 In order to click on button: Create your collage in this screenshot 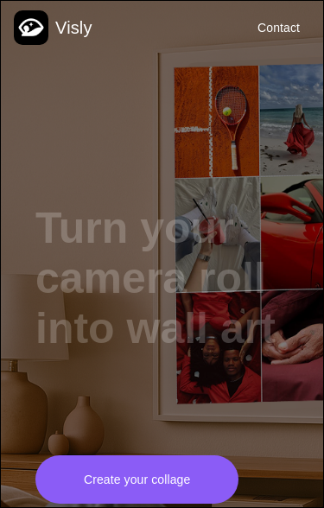, I will do `click(137, 480)`.